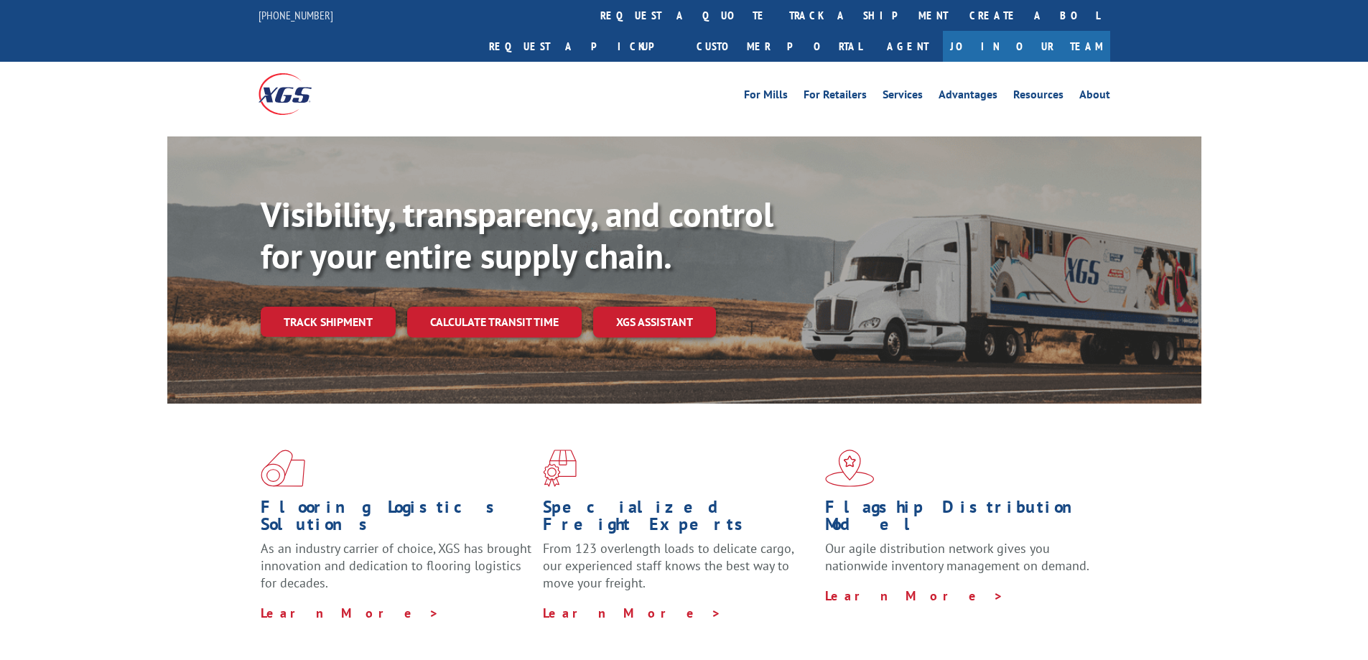 The width and height of the screenshot is (1368, 660). What do you see at coordinates (835, 97) in the screenshot?
I see `a: For Retailers` at bounding box center [835, 97].